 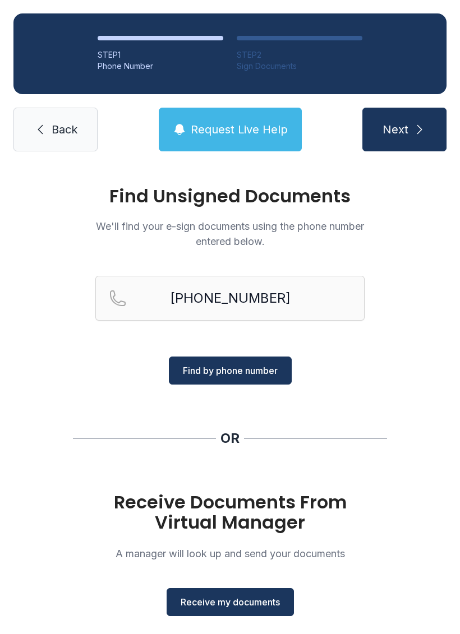 I want to click on div: STEP 1, so click(x=160, y=55).